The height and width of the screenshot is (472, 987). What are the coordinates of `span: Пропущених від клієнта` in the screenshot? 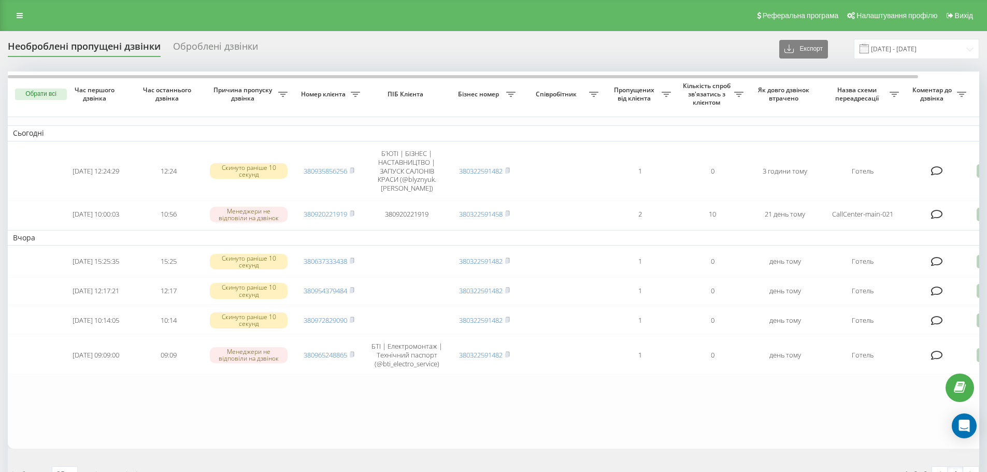 It's located at (635, 94).